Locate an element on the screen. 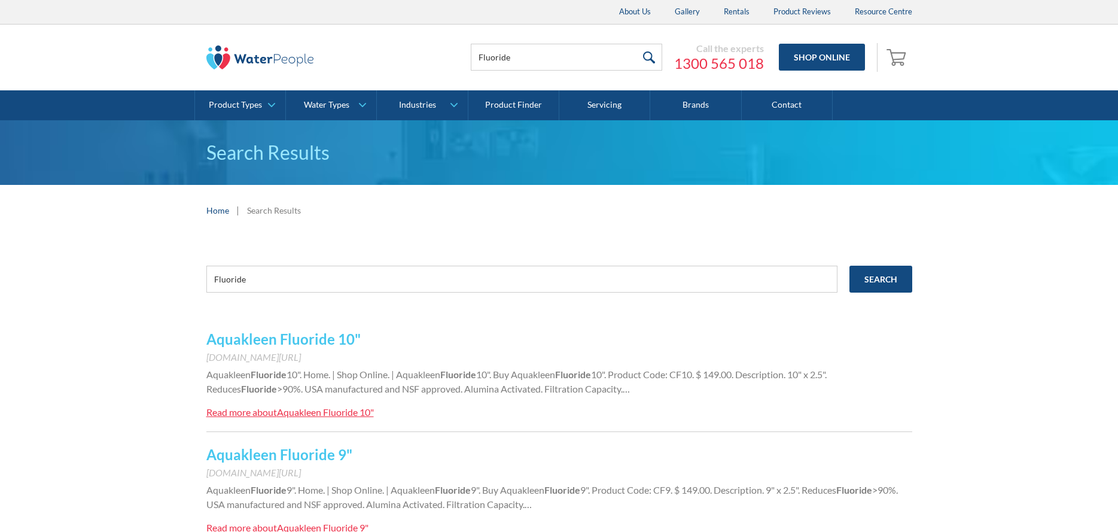 The width and height of the screenshot is (1118, 532). span: 10". Buy Aquakleen is located at coordinates (516, 374).